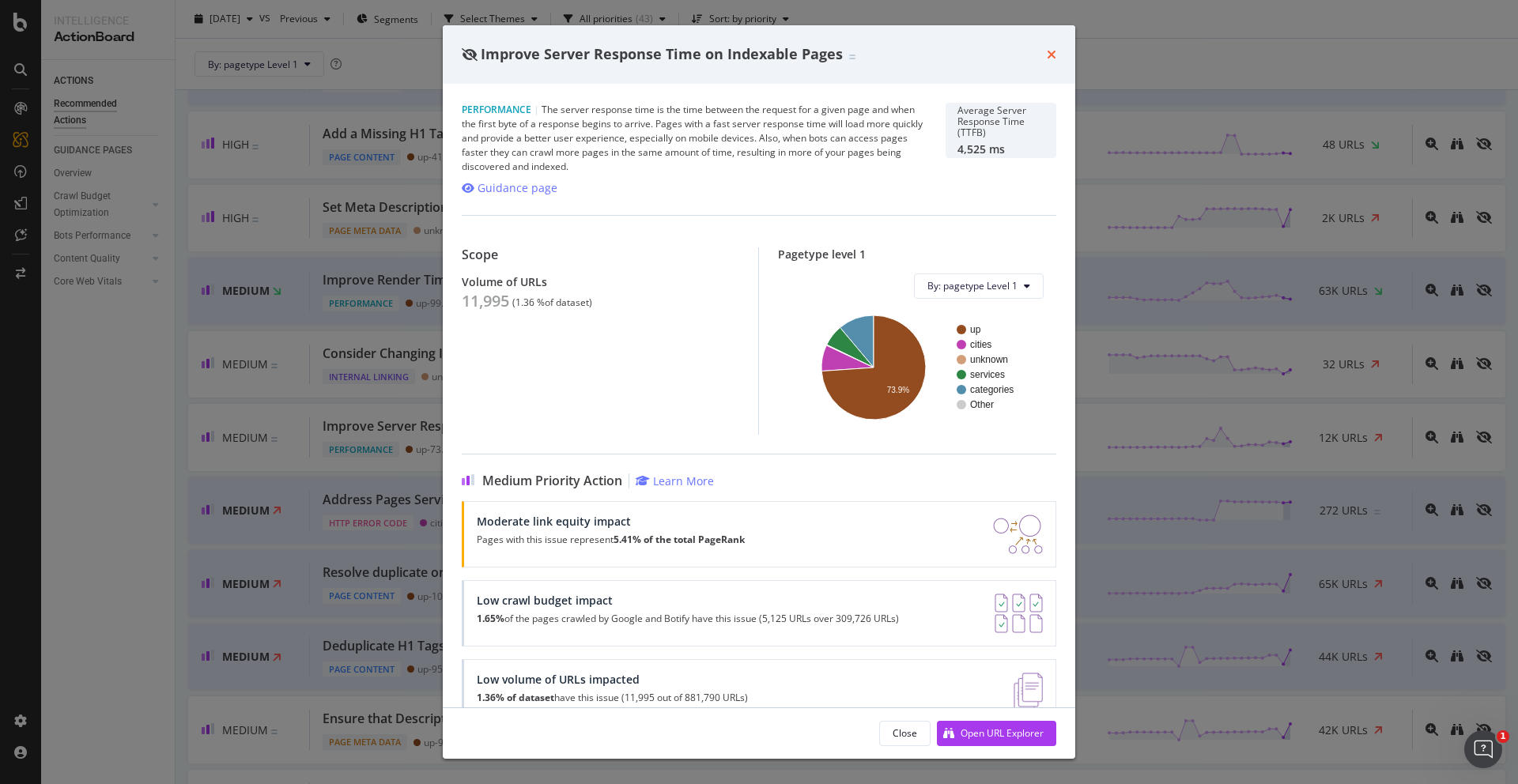 Image resolution: width=1518 pixels, height=784 pixels. I want to click on text: cities, so click(980, 344).